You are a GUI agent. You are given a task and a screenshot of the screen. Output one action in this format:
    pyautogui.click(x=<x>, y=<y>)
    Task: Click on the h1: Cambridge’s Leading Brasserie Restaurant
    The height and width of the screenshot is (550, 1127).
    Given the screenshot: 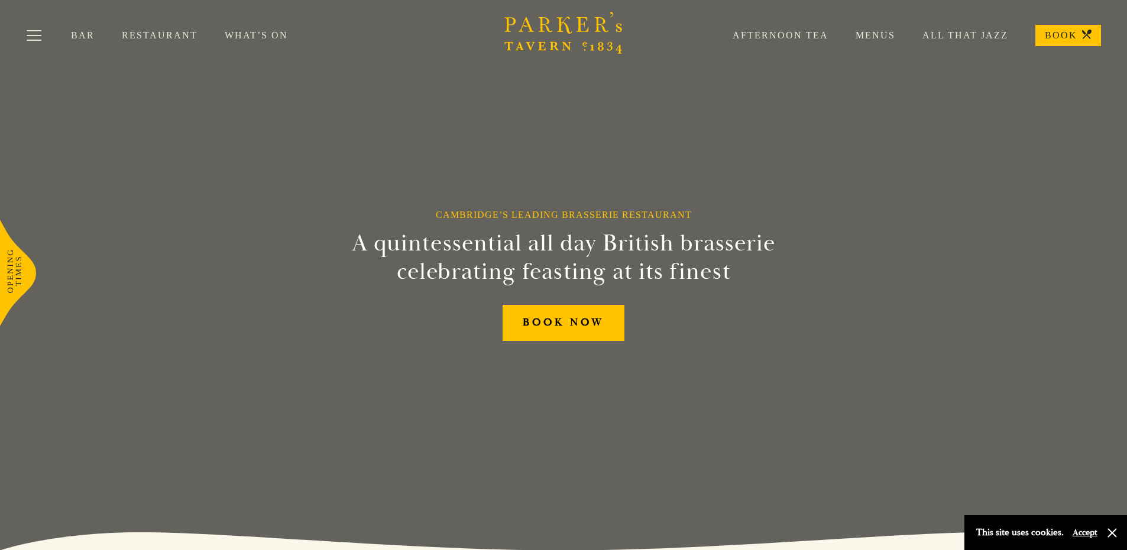 What is the action you would take?
    pyautogui.click(x=563, y=215)
    